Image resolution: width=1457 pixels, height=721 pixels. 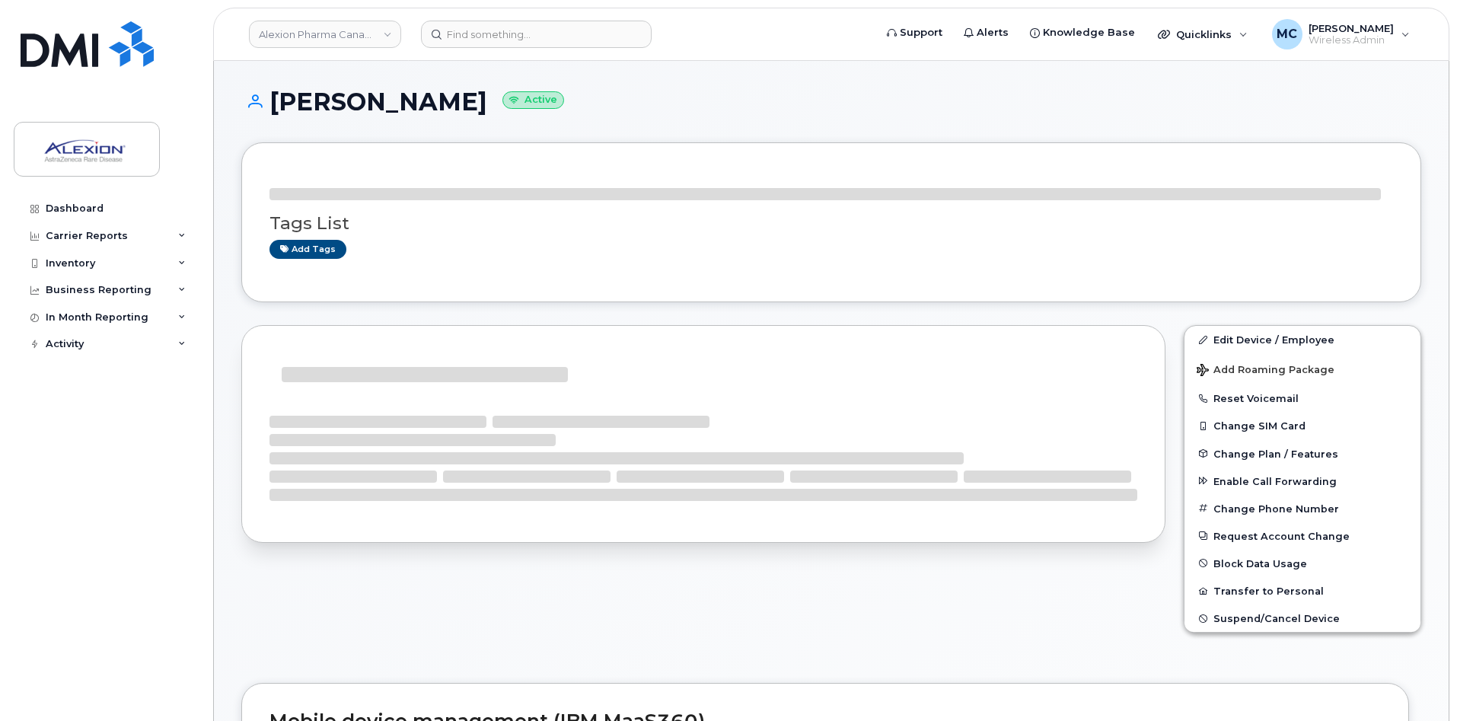 What do you see at coordinates (1275, 480) in the screenshot?
I see `span: Enable Call Forwarding` at bounding box center [1275, 480].